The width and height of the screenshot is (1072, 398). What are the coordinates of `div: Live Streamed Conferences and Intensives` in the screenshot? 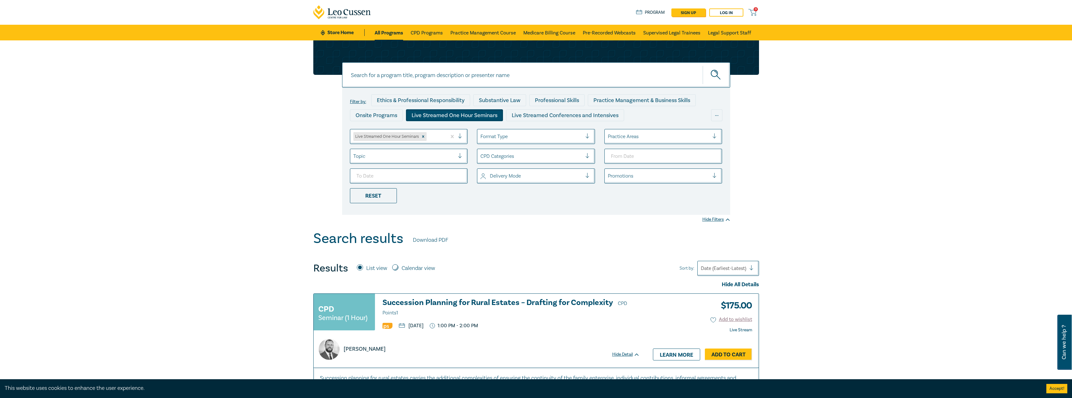 It's located at (565, 115).